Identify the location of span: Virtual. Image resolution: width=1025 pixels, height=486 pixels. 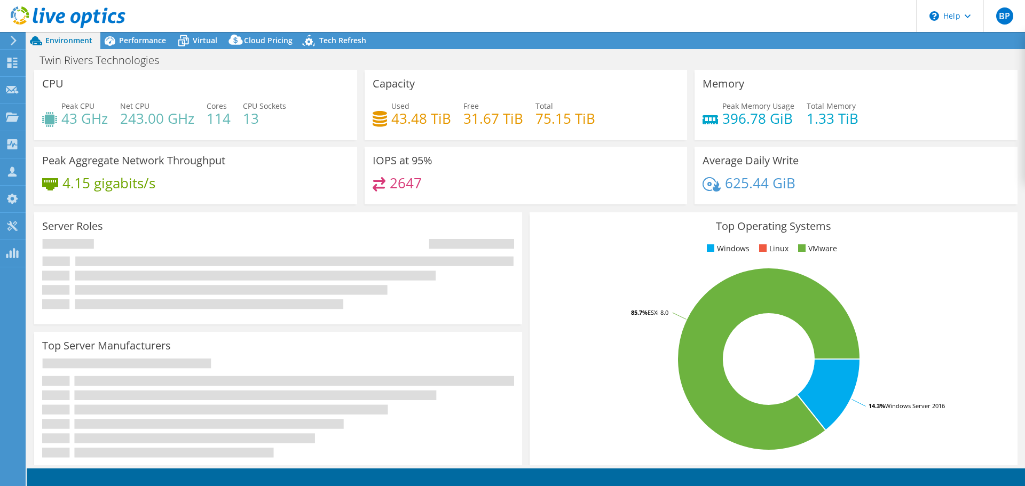
(205, 40).